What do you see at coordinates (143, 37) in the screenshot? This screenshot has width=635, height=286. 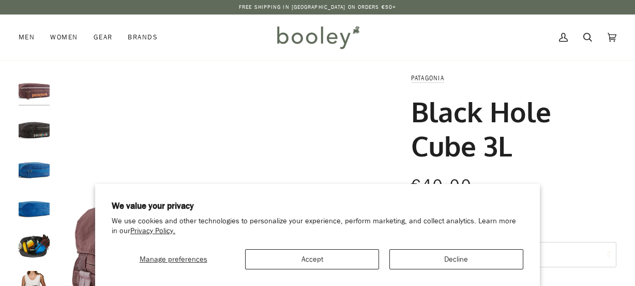 I see `a: Brands` at bounding box center [143, 37].